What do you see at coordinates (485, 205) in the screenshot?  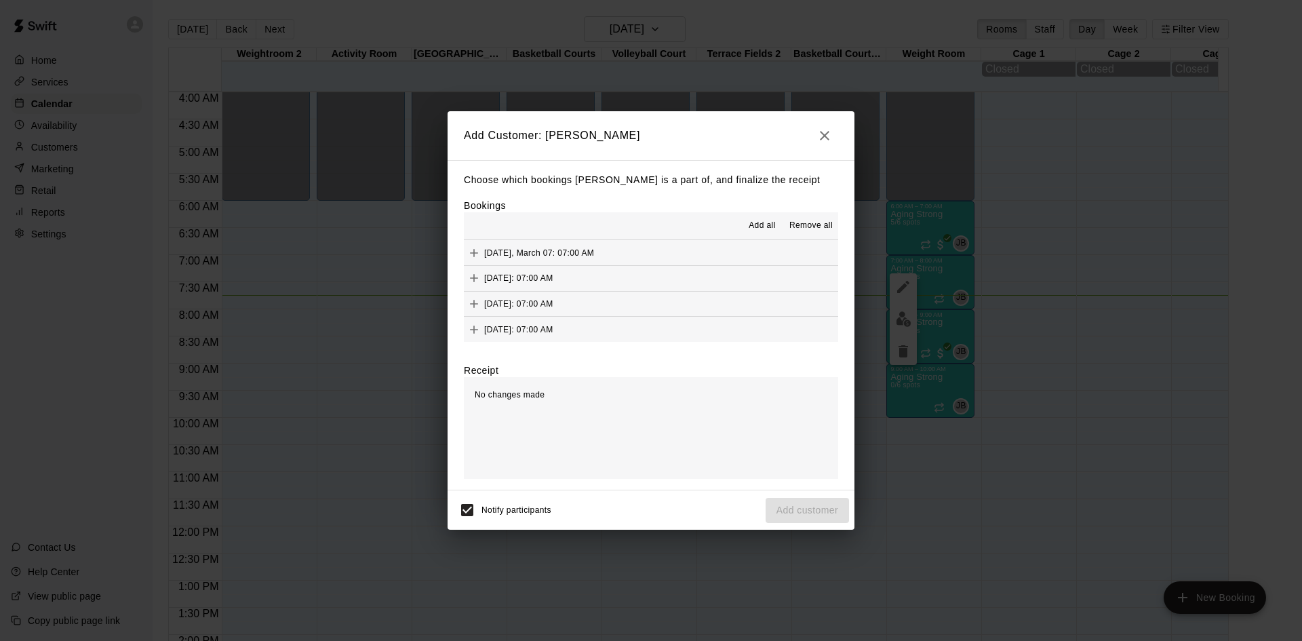 I see `label: Bookings` at bounding box center [485, 205].